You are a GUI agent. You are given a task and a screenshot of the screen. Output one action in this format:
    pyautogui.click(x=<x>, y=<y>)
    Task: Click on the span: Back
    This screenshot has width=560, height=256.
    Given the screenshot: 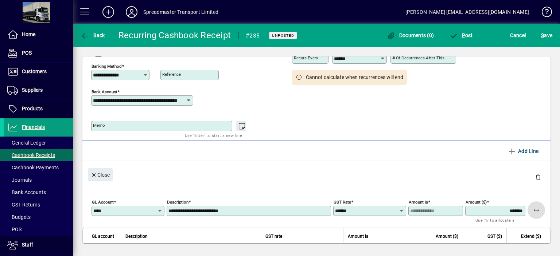 What is the action you would take?
    pyautogui.click(x=93, y=35)
    